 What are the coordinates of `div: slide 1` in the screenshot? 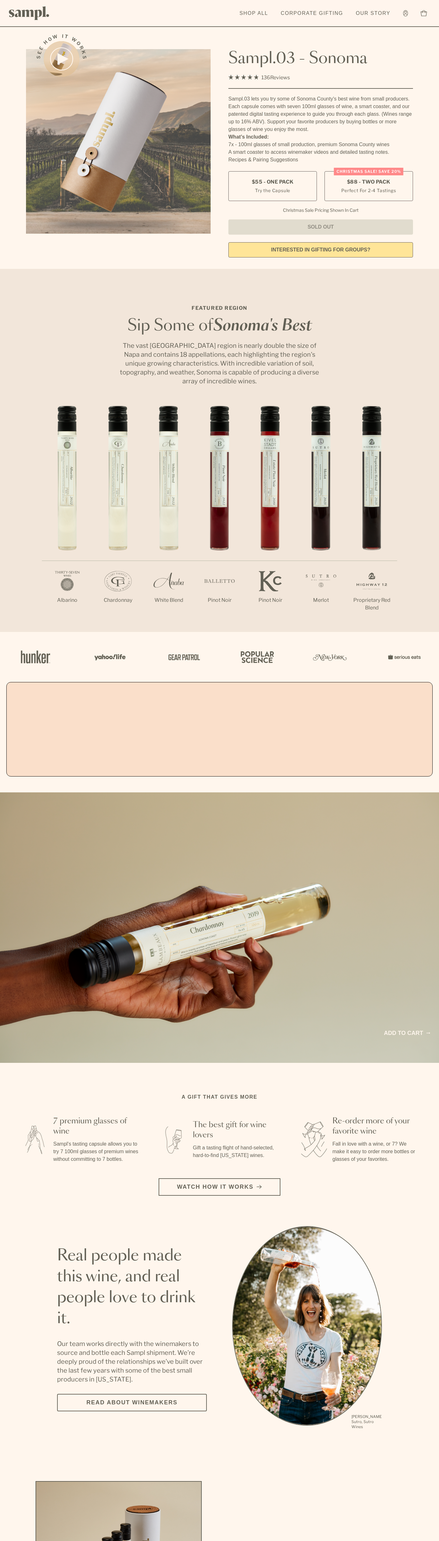 It's located at (307, 1328).